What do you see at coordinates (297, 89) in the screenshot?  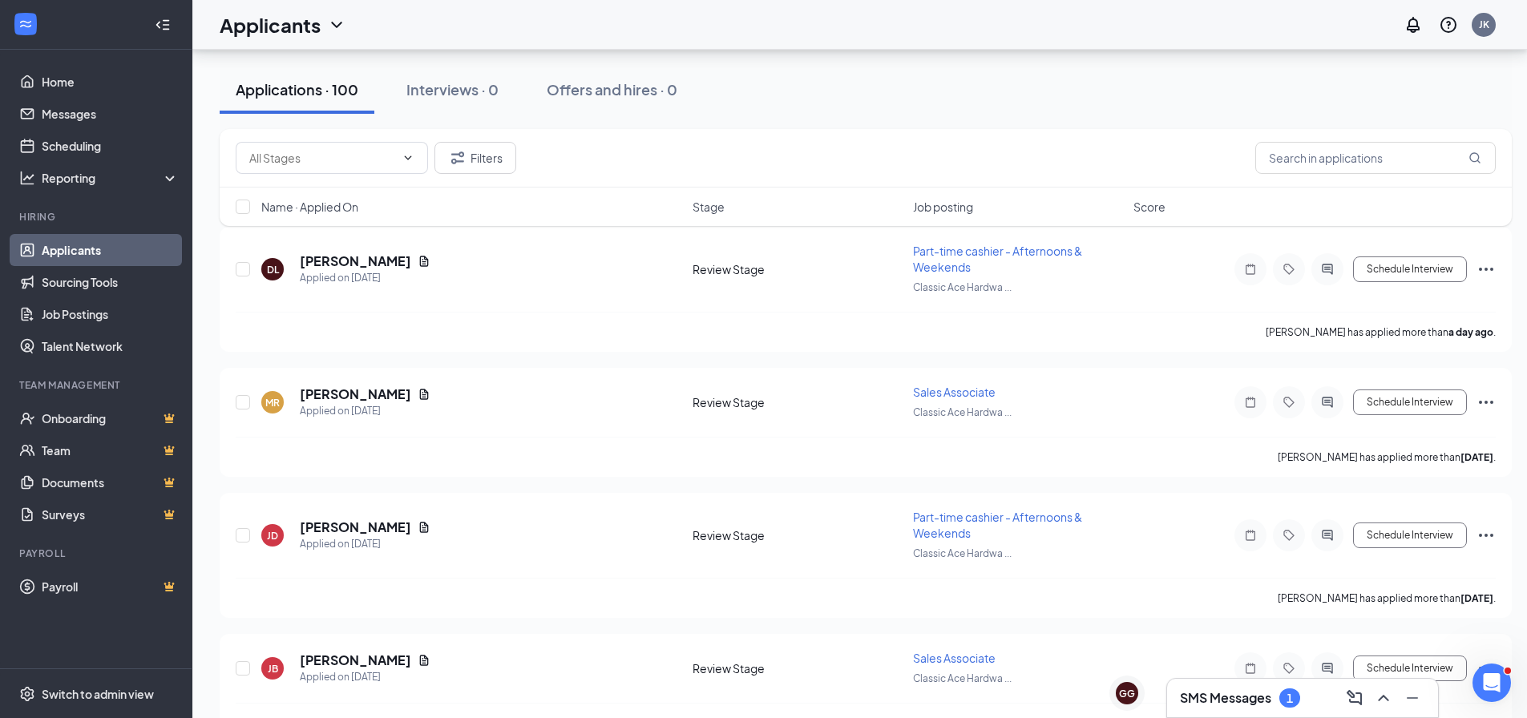 I see `div: Applications · 100` at bounding box center [297, 89].